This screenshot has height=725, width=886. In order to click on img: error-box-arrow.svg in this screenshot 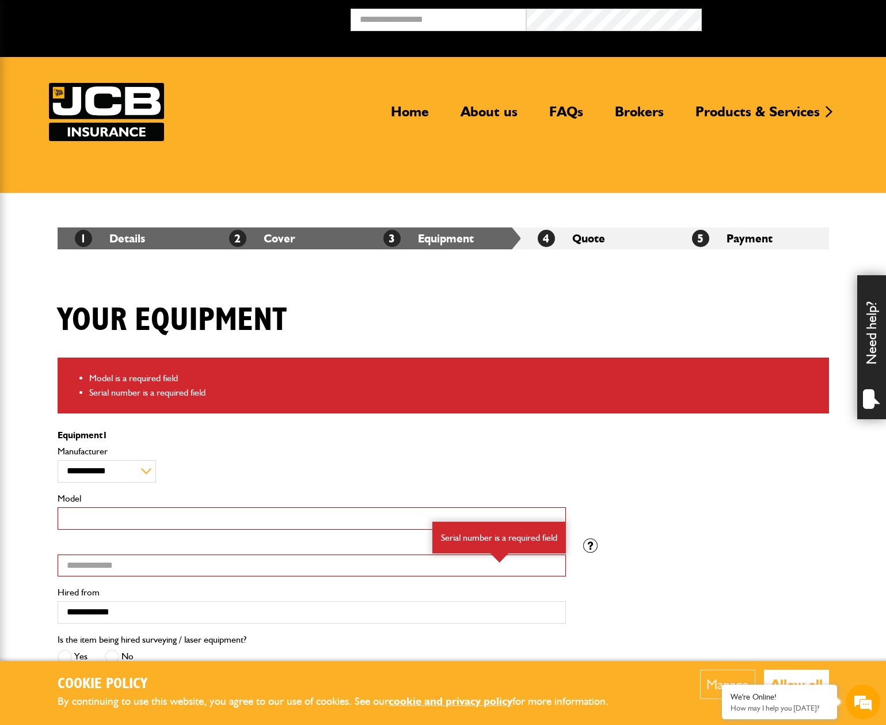, I will do `click(499, 558)`.